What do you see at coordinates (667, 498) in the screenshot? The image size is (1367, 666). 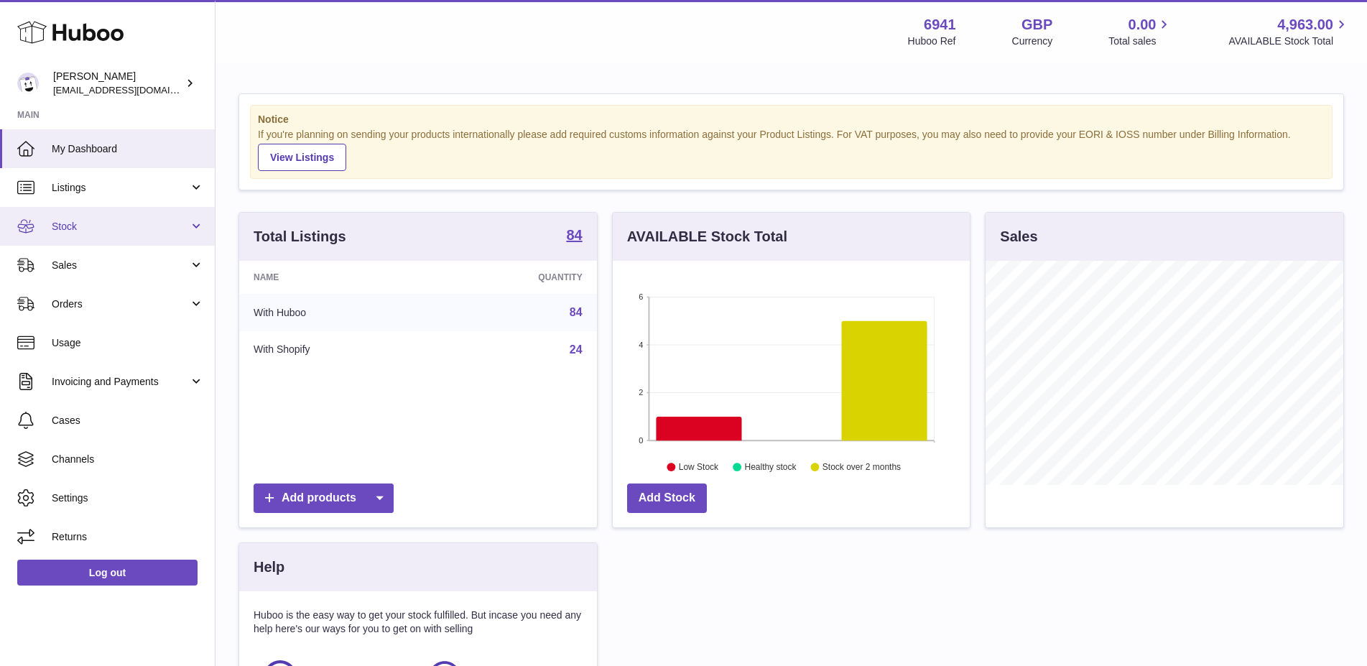 I see `a: Add Stock` at bounding box center [667, 498].